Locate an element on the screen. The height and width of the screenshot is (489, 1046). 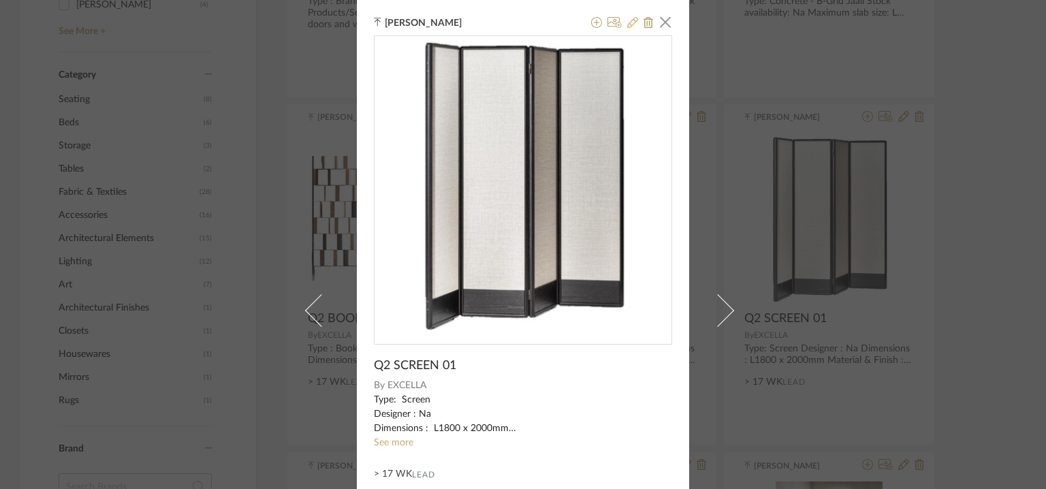
div: 0 is located at coordinates (523, 185).